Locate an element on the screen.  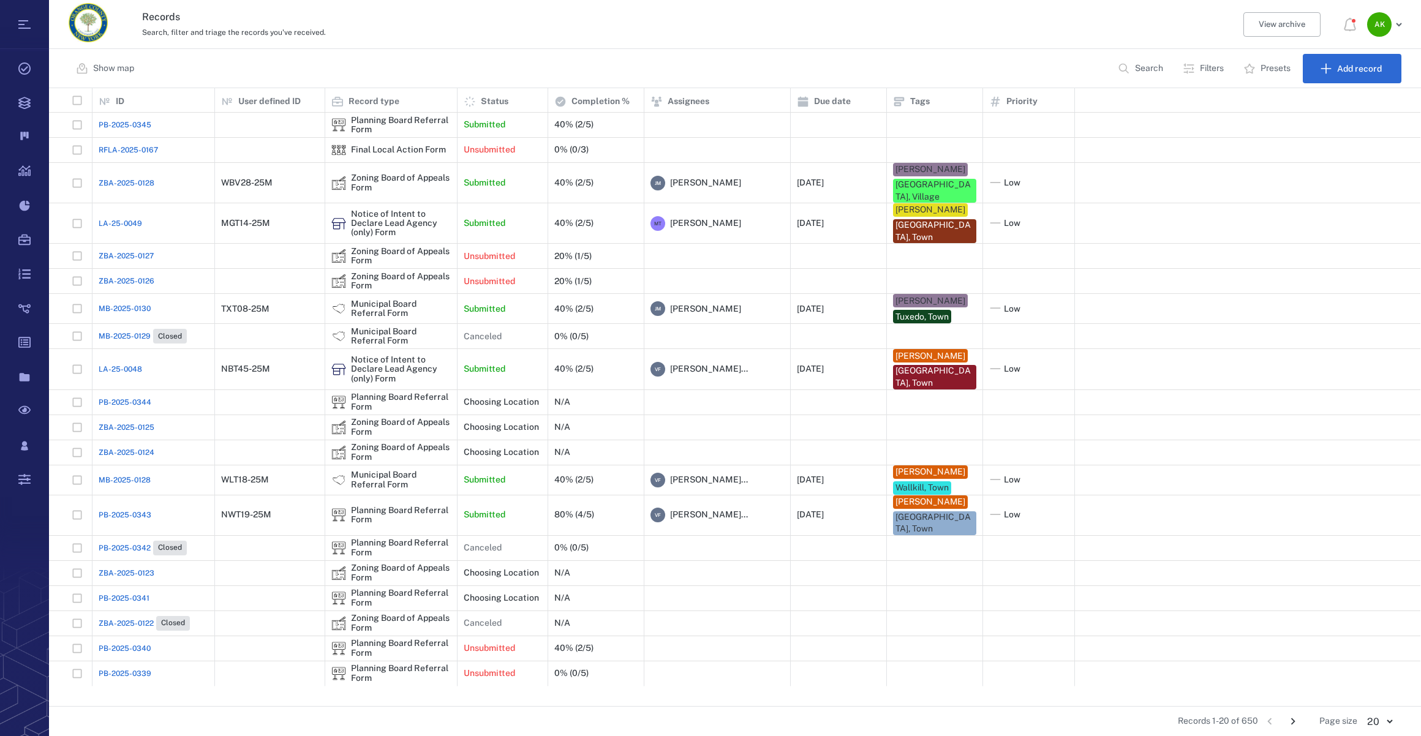
span: Page size is located at coordinates (1338, 721).